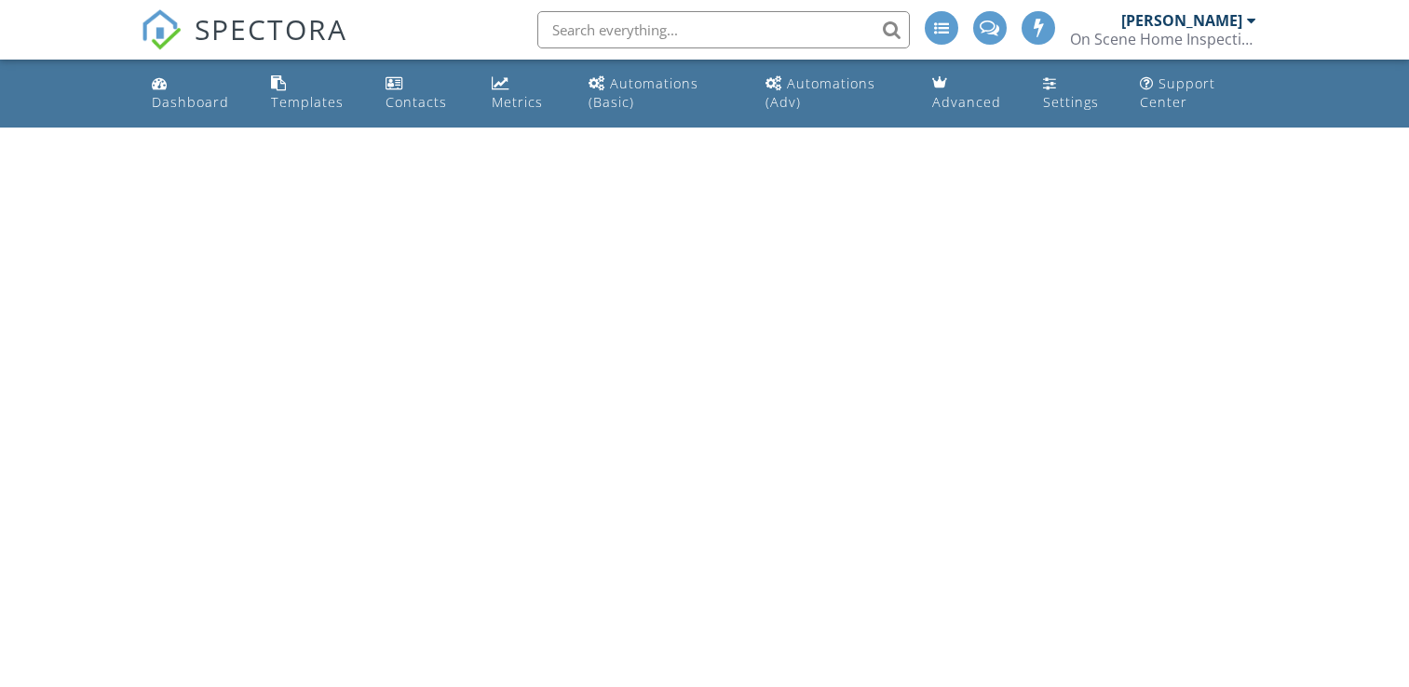  I want to click on a: Automations (Basic), so click(662, 93).